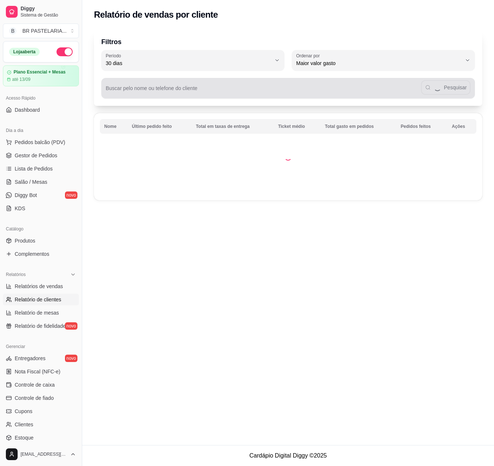 This screenshot has height=466, width=494. What do you see at coordinates (65, 52) in the screenshot?
I see `button: Alterar Status` at bounding box center [65, 52].